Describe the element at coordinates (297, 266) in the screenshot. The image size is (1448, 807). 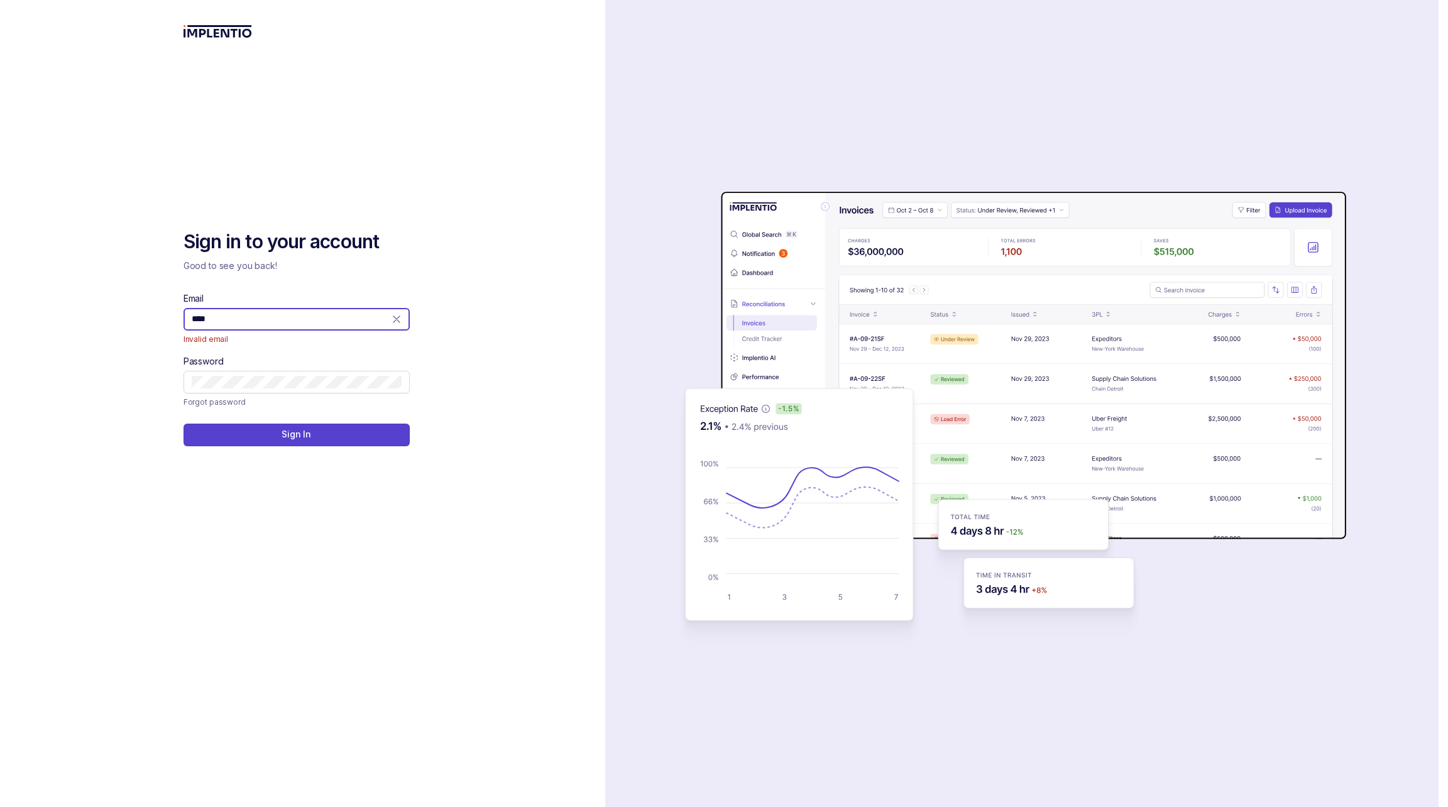
I see `p: Good to see you back!` at that location.